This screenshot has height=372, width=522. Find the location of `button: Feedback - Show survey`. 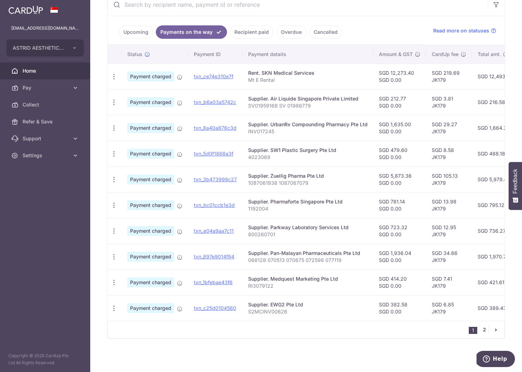

button: Feedback - Show survey is located at coordinates (515, 186).